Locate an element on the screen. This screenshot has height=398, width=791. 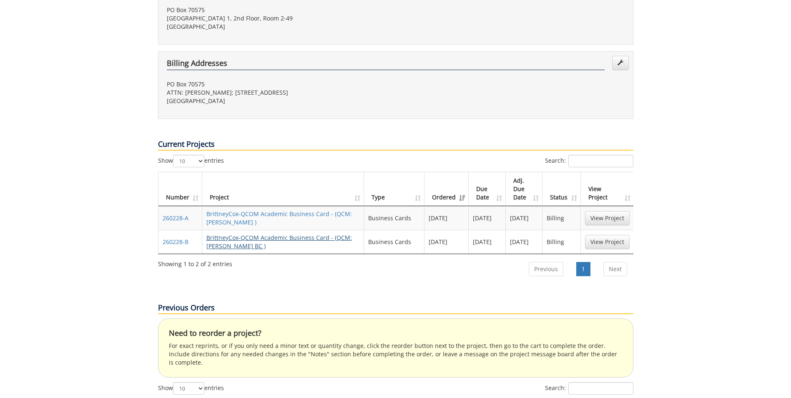
a: 260228-B is located at coordinates (176, 241).